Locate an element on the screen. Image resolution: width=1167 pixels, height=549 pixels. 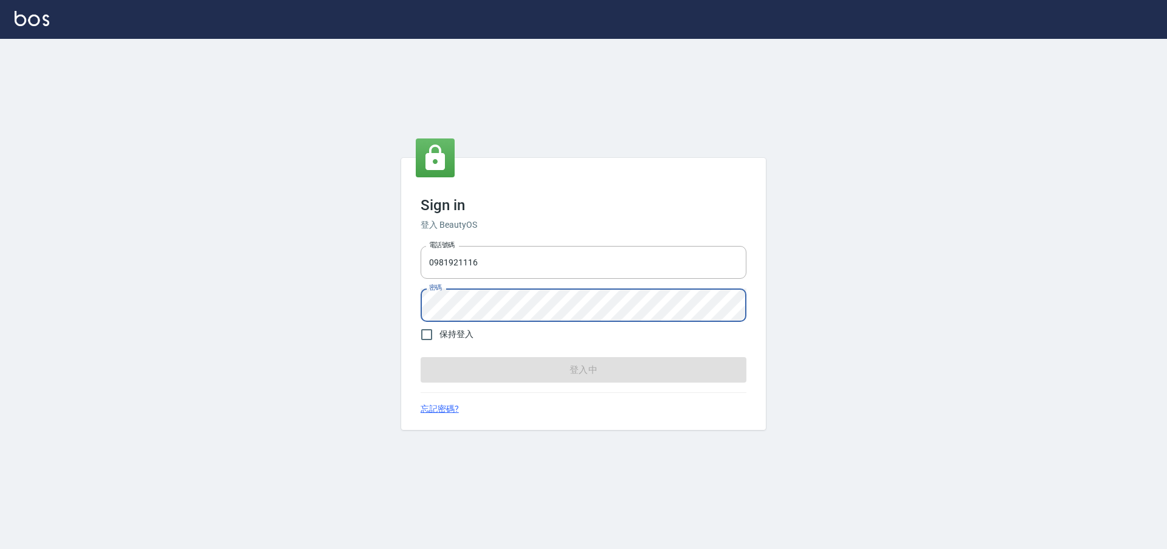
a: 忘記密碼? is located at coordinates (439, 409).